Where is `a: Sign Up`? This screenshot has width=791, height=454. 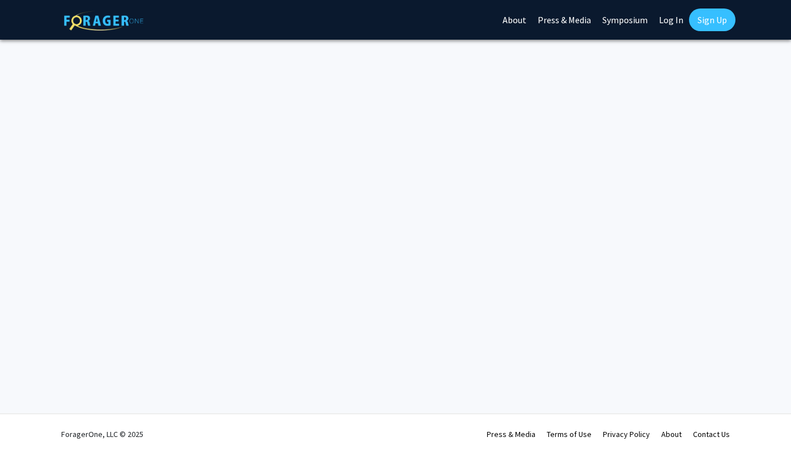
a: Sign Up is located at coordinates (712, 20).